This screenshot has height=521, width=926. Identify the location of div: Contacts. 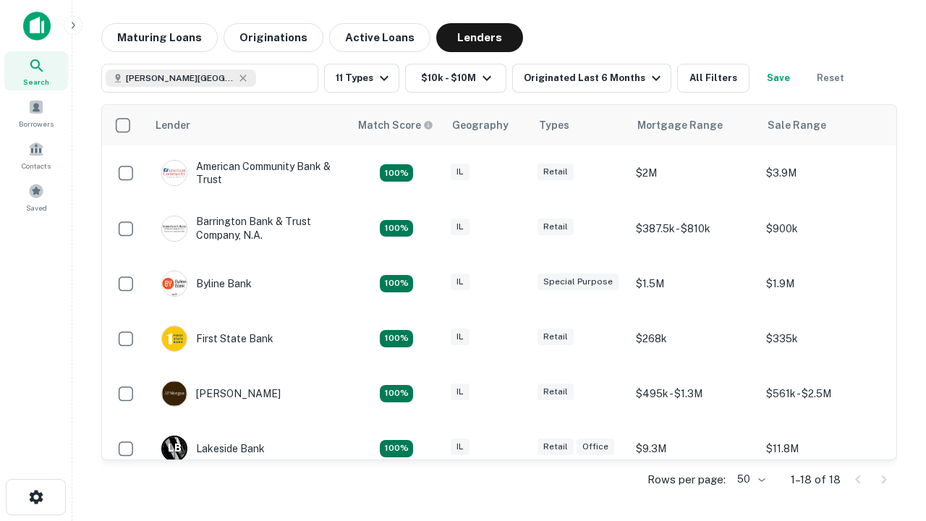
(36, 155).